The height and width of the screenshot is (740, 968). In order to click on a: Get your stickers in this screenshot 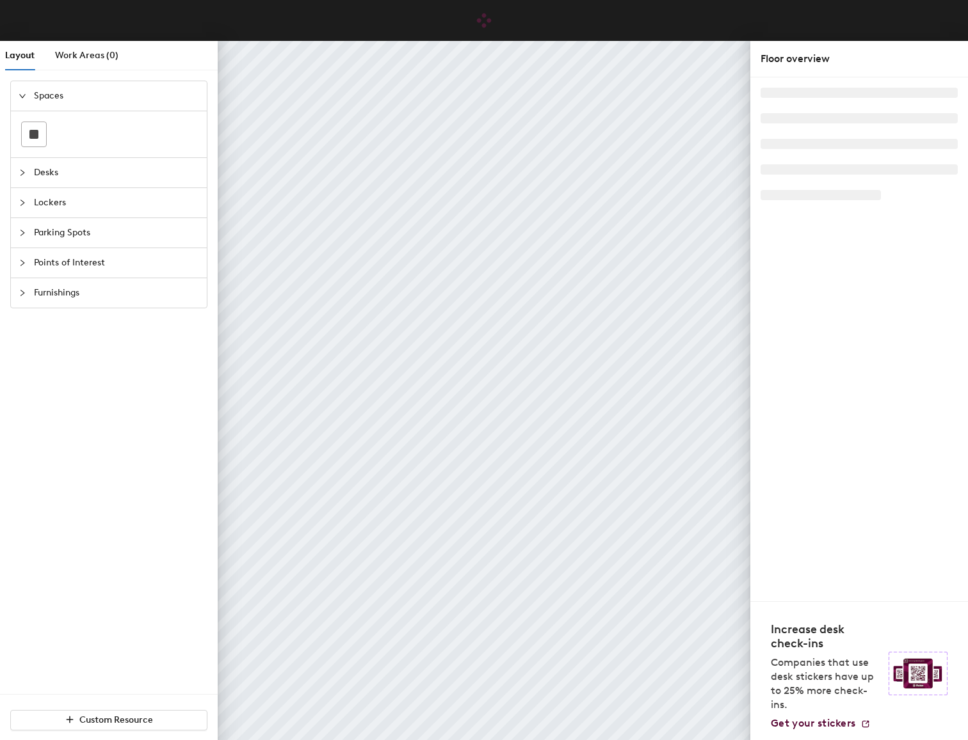, I will do `click(820, 724)`.